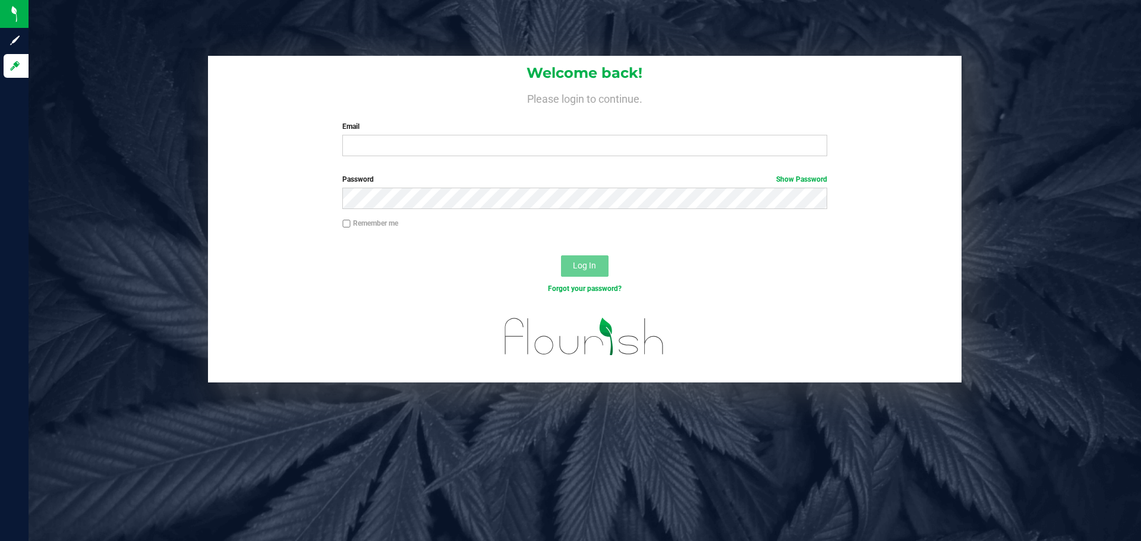 This screenshot has width=1141, height=541. I want to click on input: Remember me, so click(347, 224).